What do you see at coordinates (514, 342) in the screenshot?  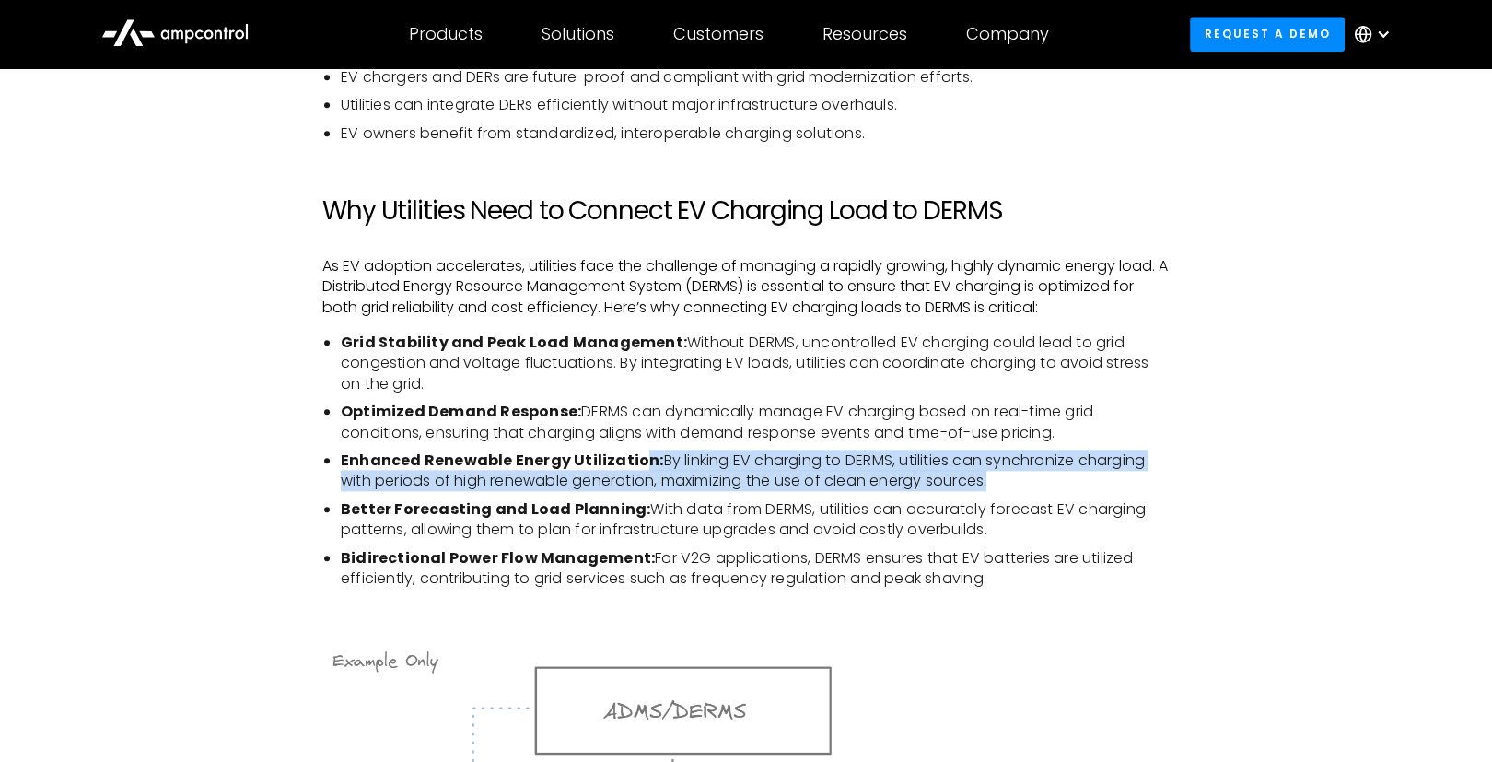 I see `strong: Grid Stability and Peak Load Management:` at bounding box center [514, 342].